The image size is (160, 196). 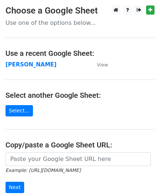 What do you see at coordinates (80, 95) in the screenshot?
I see `h4: Select another Google Sheet:` at bounding box center [80, 95].